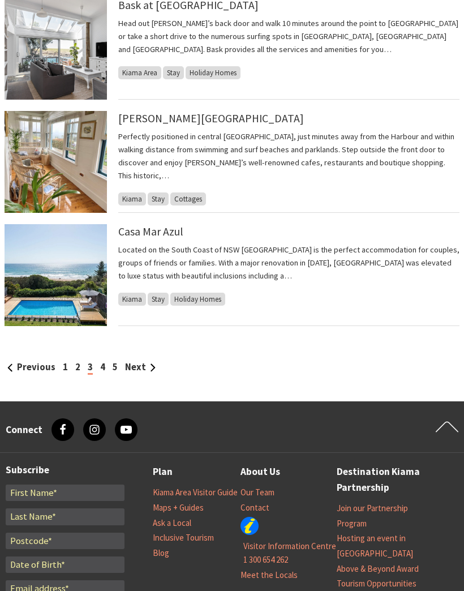  Describe the element at coordinates (140, 73) in the screenshot. I see `span: Kiama Area` at that location.